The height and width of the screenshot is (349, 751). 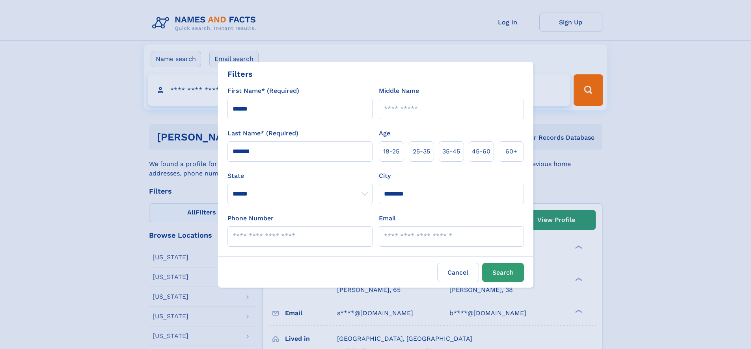 What do you see at coordinates (399, 91) in the screenshot?
I see `label: Middle Name` at bounding box center [399, 91].